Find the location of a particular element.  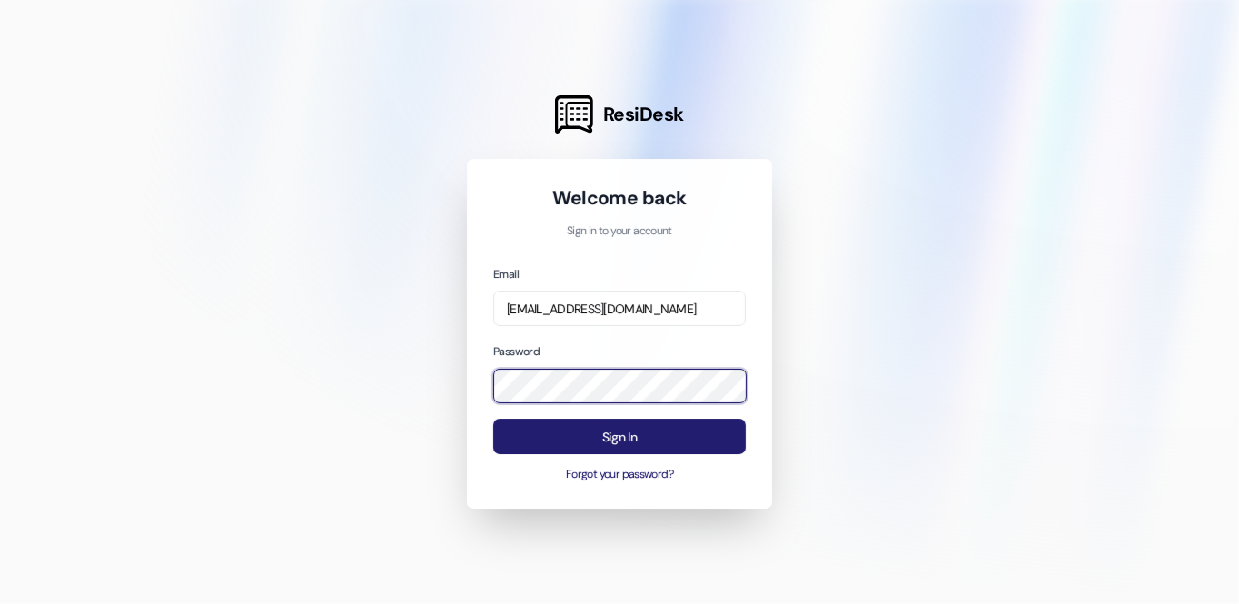

span: ResiDesk is located at coordinates (643, 114).